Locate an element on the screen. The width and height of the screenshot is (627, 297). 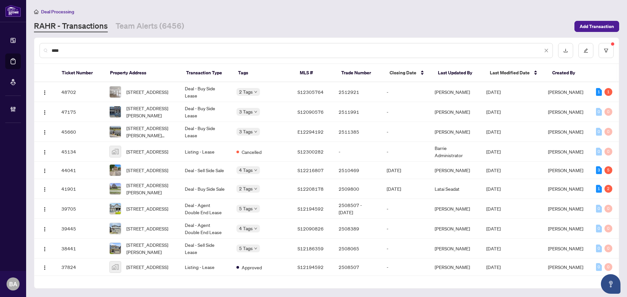
th: MLS # is located at coordinates (315, 73).